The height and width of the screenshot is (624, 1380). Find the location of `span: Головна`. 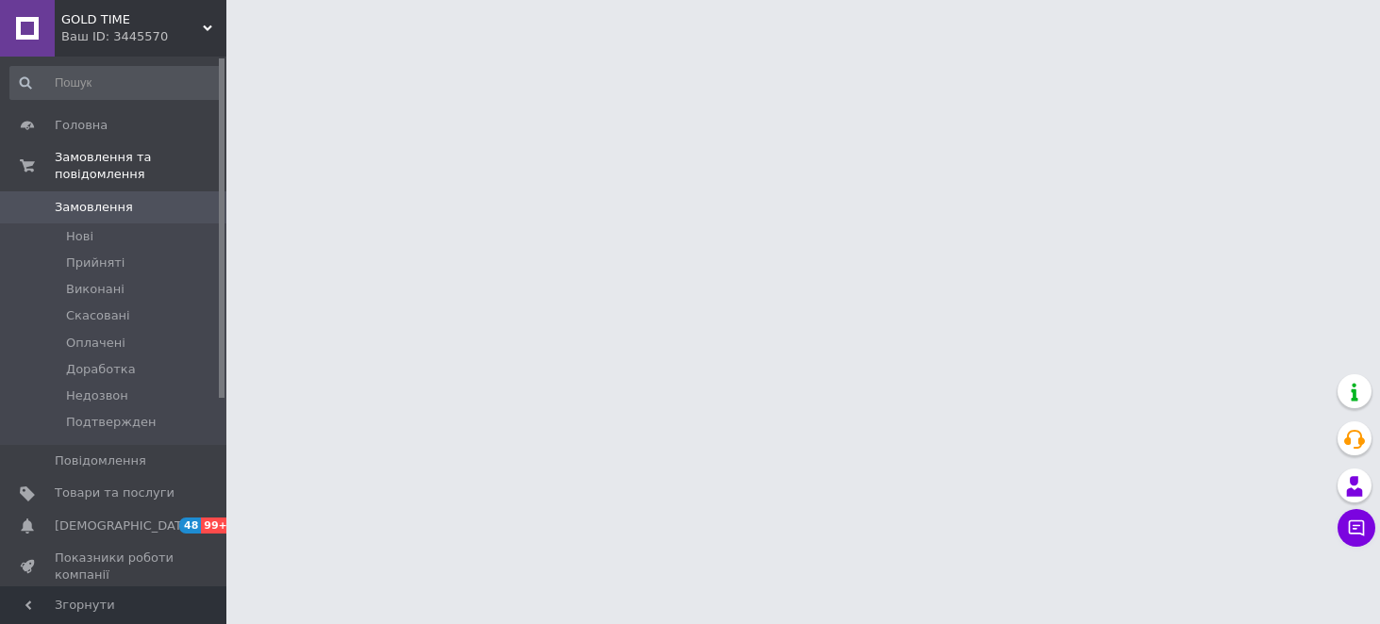

span: Головна is located at coordinates (81, 125).